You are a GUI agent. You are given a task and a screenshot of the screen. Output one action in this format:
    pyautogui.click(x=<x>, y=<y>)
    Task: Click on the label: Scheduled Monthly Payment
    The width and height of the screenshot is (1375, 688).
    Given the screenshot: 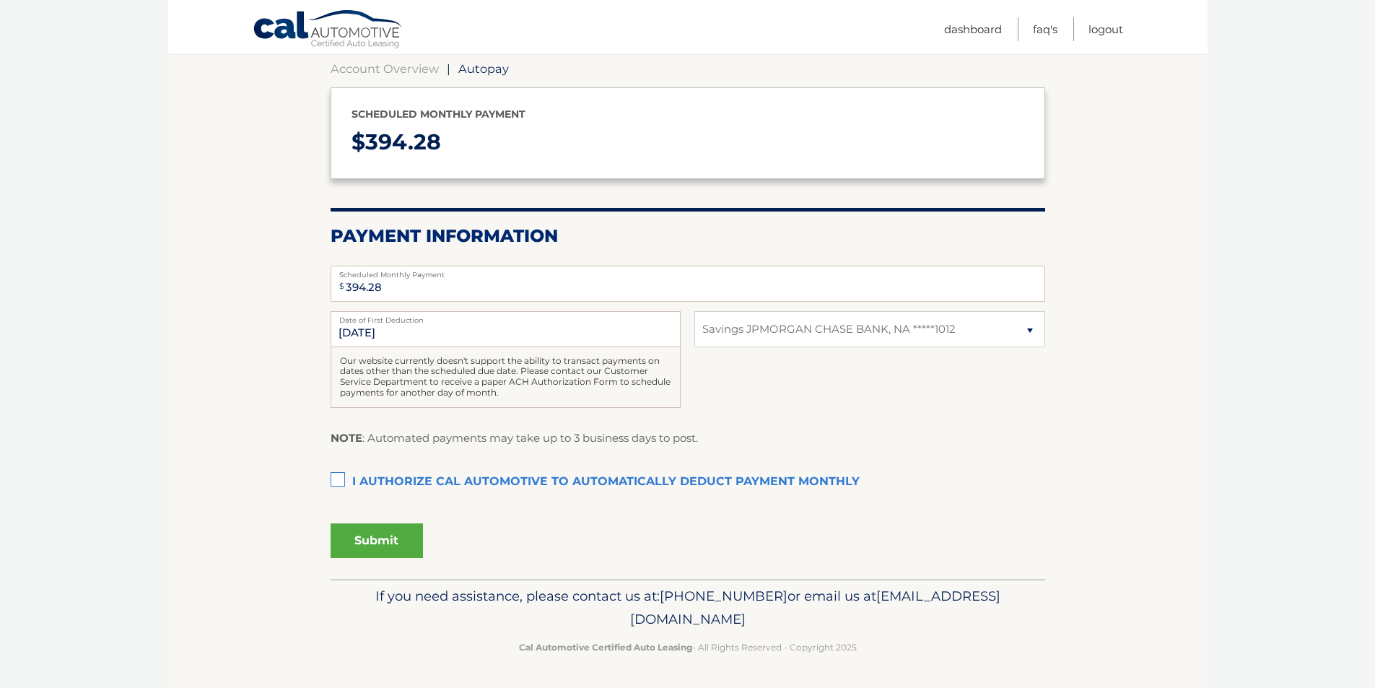 What is the action you would take?
    pyautogui.click(x=688, y=271)
    